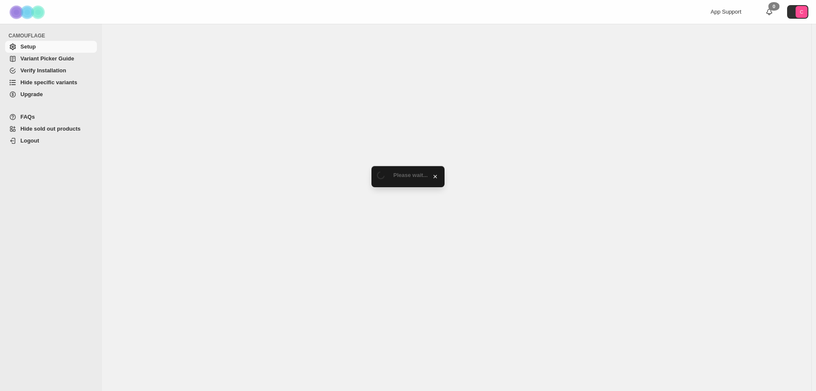  Describe the element at coordinates (43, 70) in the screenshot. I see `span: Verify Installation` at that location.